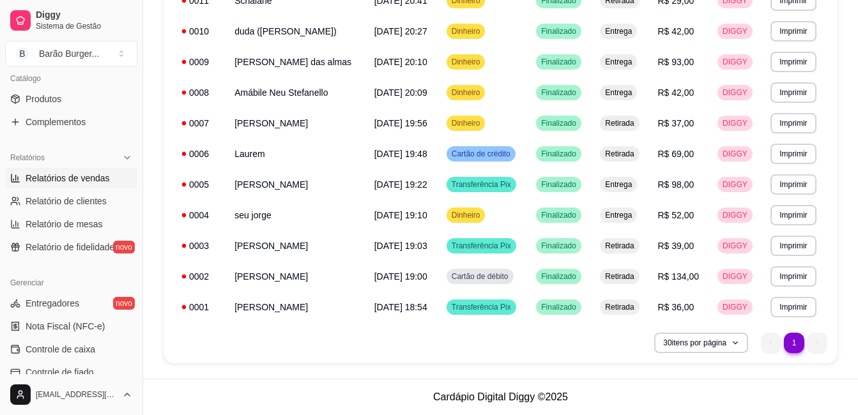 The image size is (858, 415). Describe the element at coordinates (71, 178) in the screenshot. I see `a: Relatórios de vendas` at that location.